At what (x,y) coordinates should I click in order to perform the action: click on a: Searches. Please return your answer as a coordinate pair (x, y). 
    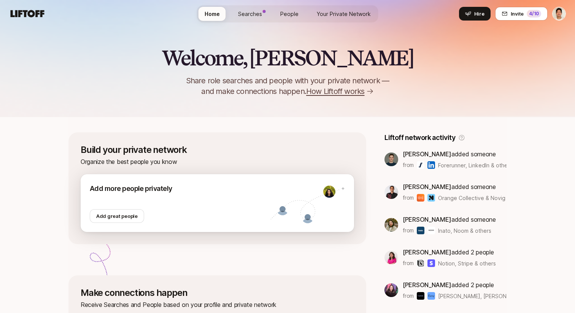
    Looking at the image, I should click on (250, 14).